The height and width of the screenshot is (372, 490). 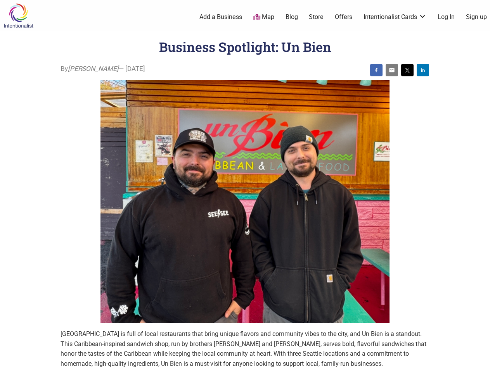 What do you see at coordinates (423, 70) in the screenshot?
I see `img: linkedin sharing button` at bounding box center [423, 70].